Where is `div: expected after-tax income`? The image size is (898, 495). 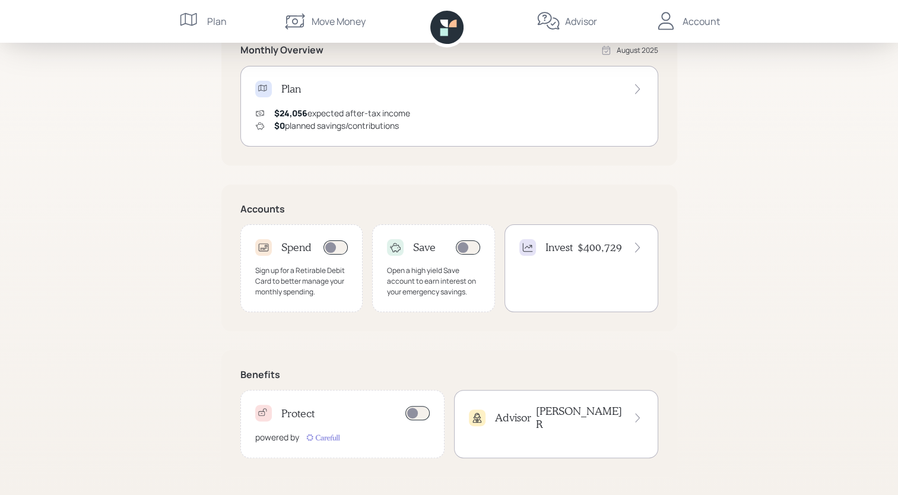 div: expected after-tax income is located at coordinates (342, 113).